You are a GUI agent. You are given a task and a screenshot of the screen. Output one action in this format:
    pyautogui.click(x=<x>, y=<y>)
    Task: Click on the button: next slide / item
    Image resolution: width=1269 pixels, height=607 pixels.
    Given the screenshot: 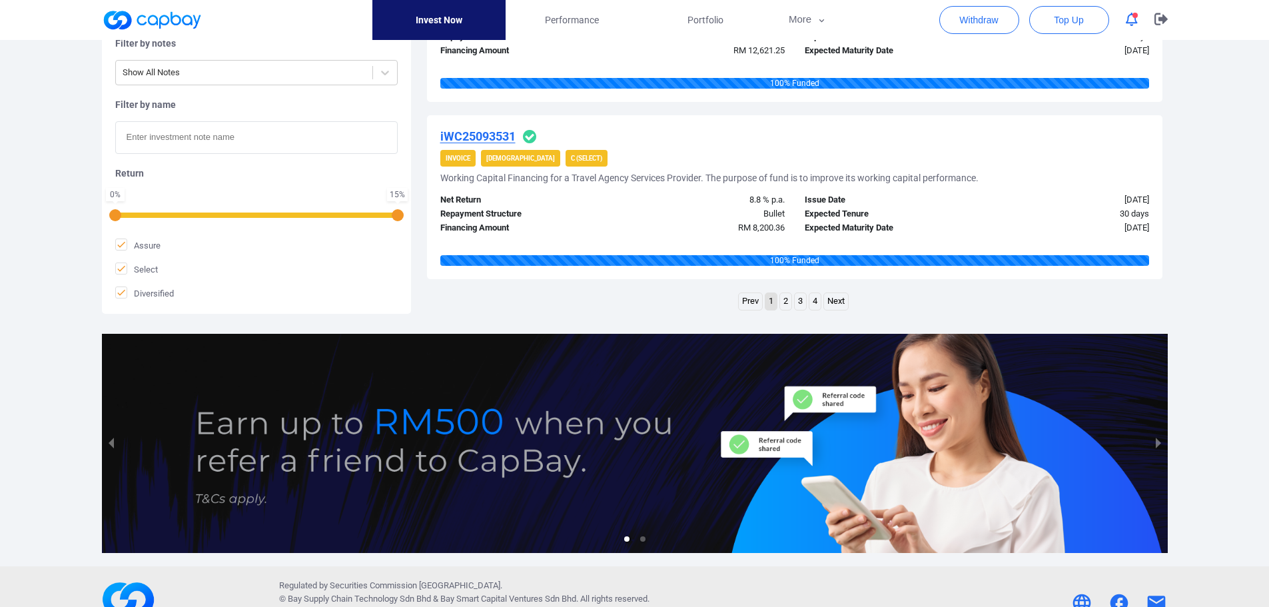 What is the action you would take?
    pyautogui.click(x=1159, y=443)
    